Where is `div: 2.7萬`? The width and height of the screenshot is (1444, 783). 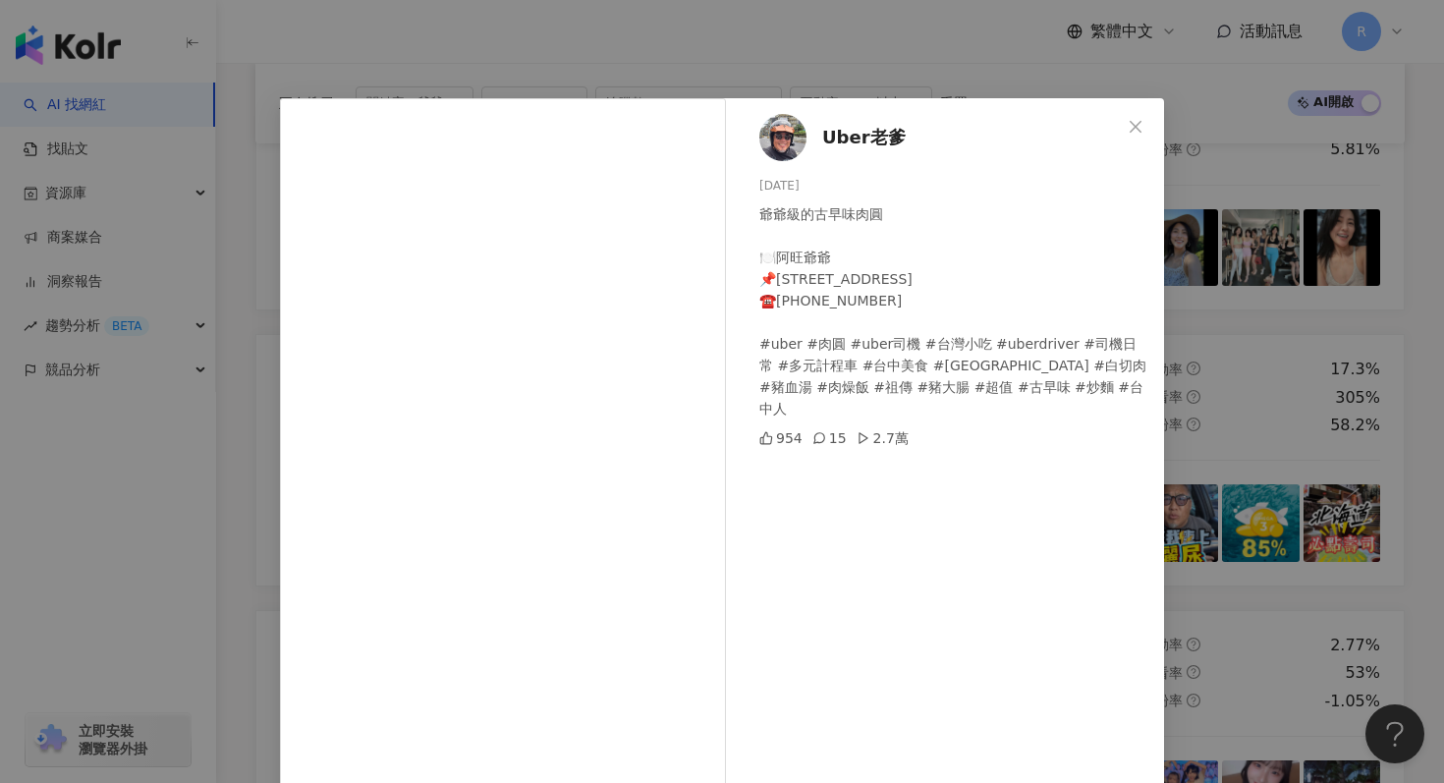
div: 2.7萬 is located at coordinates (882, 438).